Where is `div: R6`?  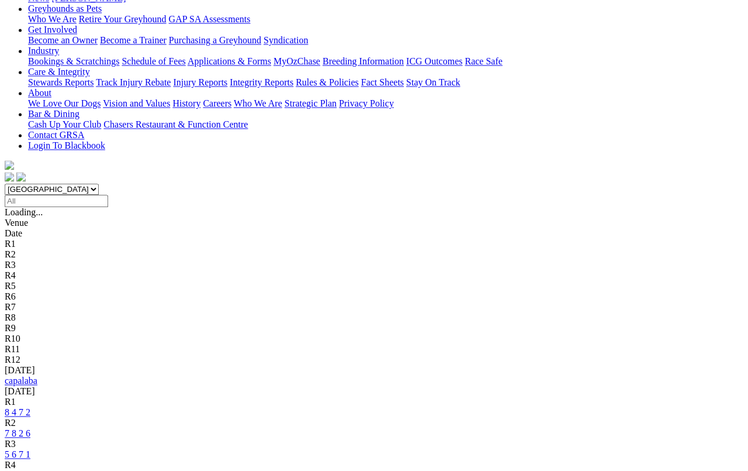
div: R6 is located at coordinates (374, 296).